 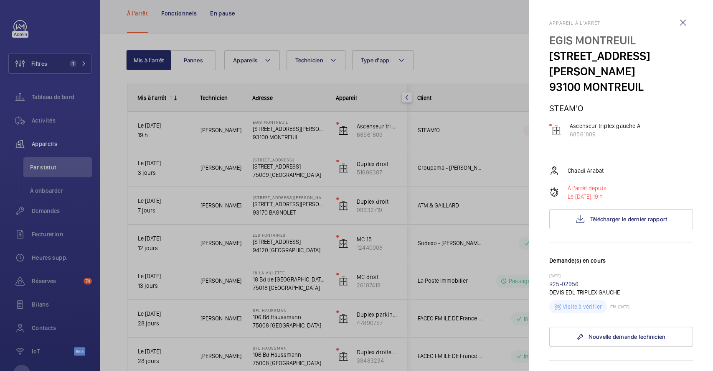 I want to click on p: 93100 MONTREUIL, so click(x=621, y=87).